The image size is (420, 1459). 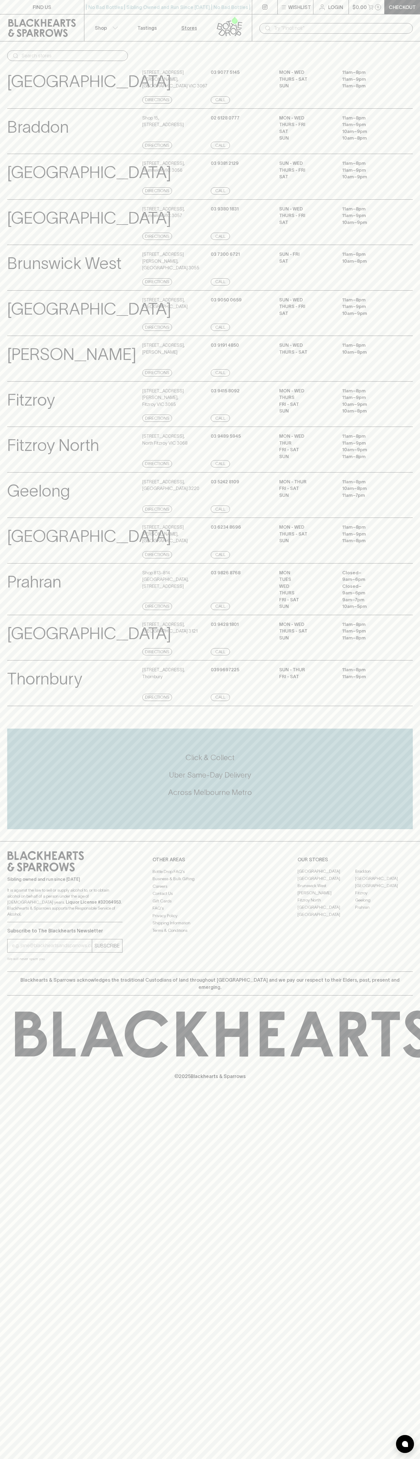 What do you see at coordinates (38, 127) in the screenshot?
I see `p: Braddon` at bounding box center [38, 127].